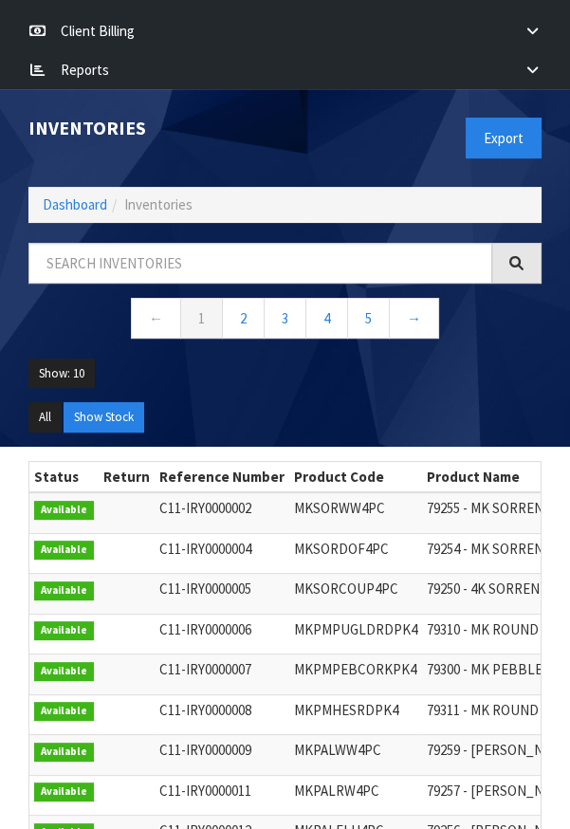 The image size is (570, 829). What do you see at coordinates (285, 321) in the screenshot?
I see `nav: Page navigation` at bounding box center [285, 321].